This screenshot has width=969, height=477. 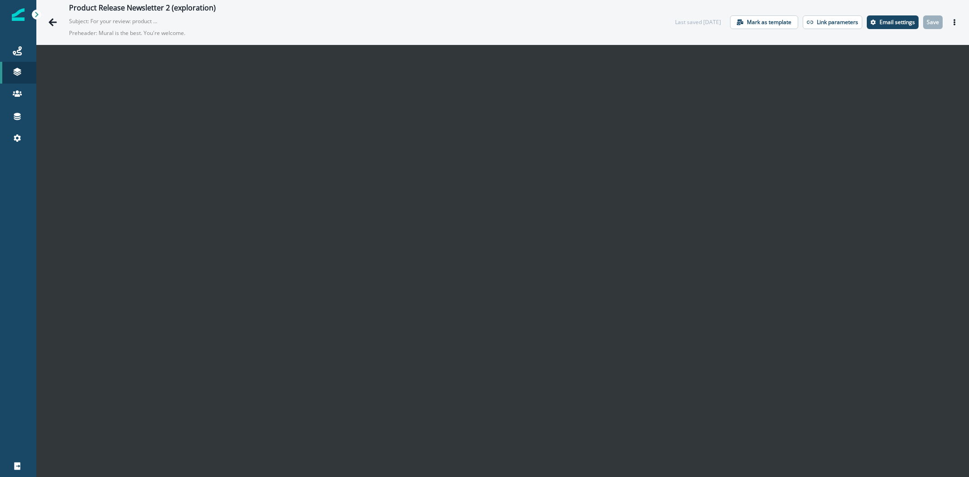 What do you see at coordinates (183, 33) in the screenshot?
I see `p: Preheader: Mural is the best. You're welcome.` at bounding box center [183, 33].